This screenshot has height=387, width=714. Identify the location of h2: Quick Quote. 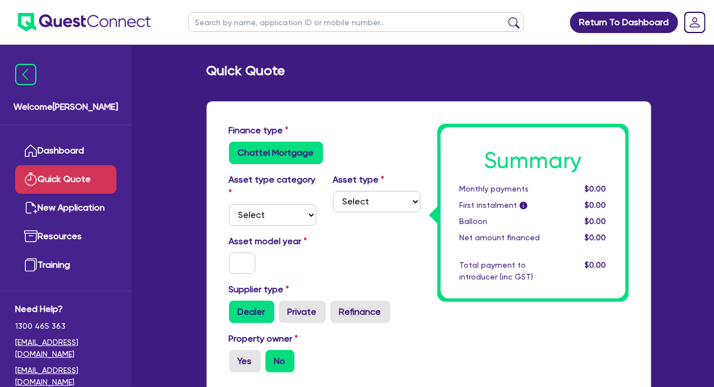
(246, 71).